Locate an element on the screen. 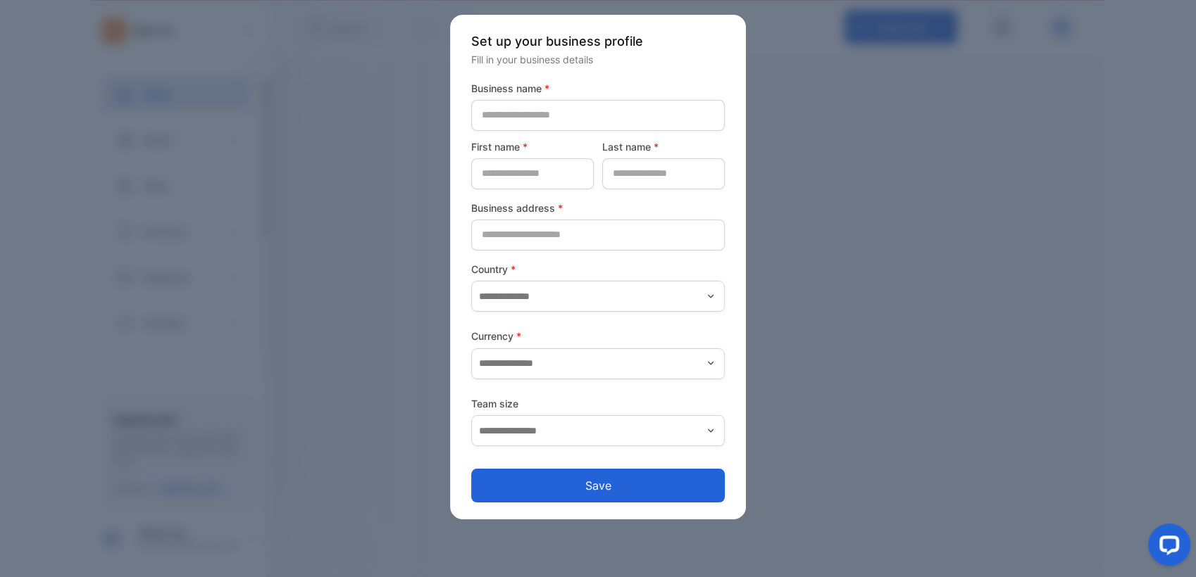  label: Last name is located at coordinates (663, 146).